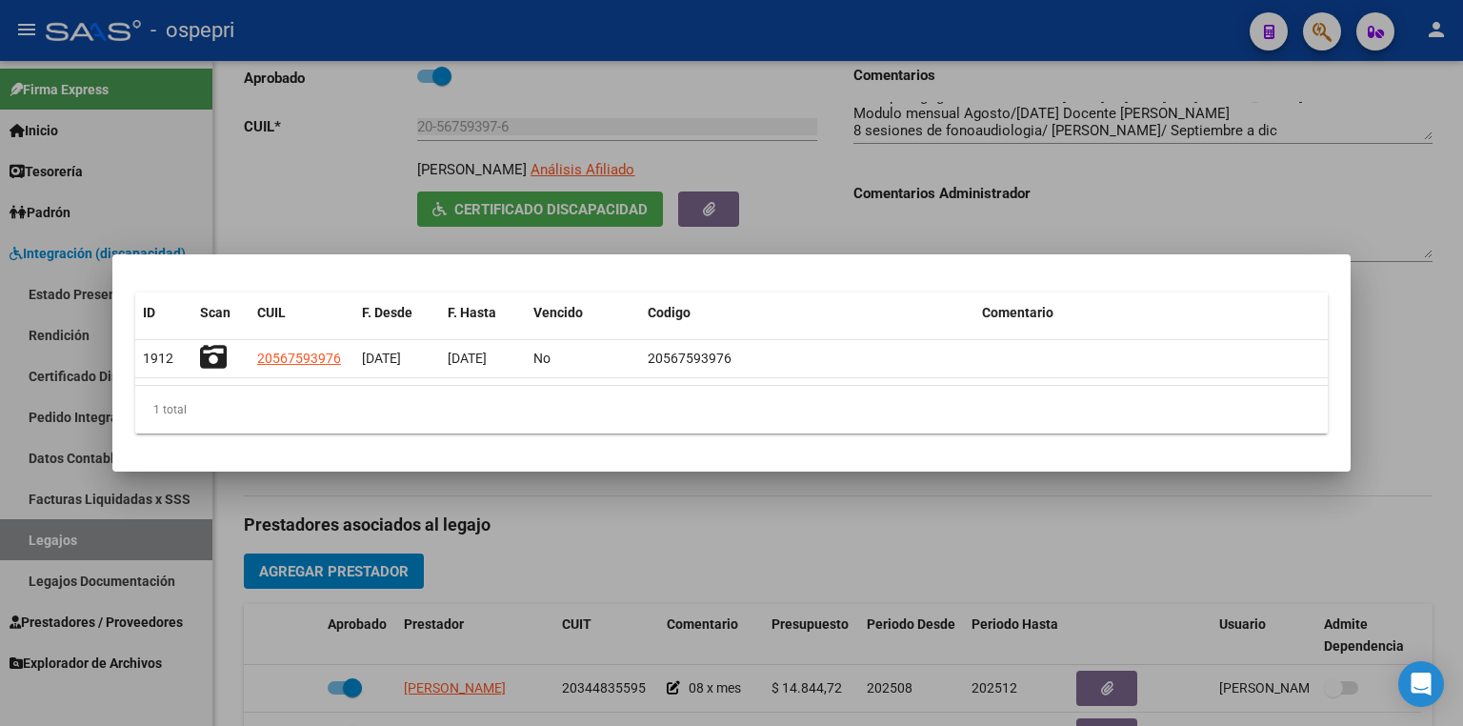  What do you see at coordinates (221, 312) in the screenshot?
I see `datatable-header-cell: Scan` at bounding box center [221, 312].